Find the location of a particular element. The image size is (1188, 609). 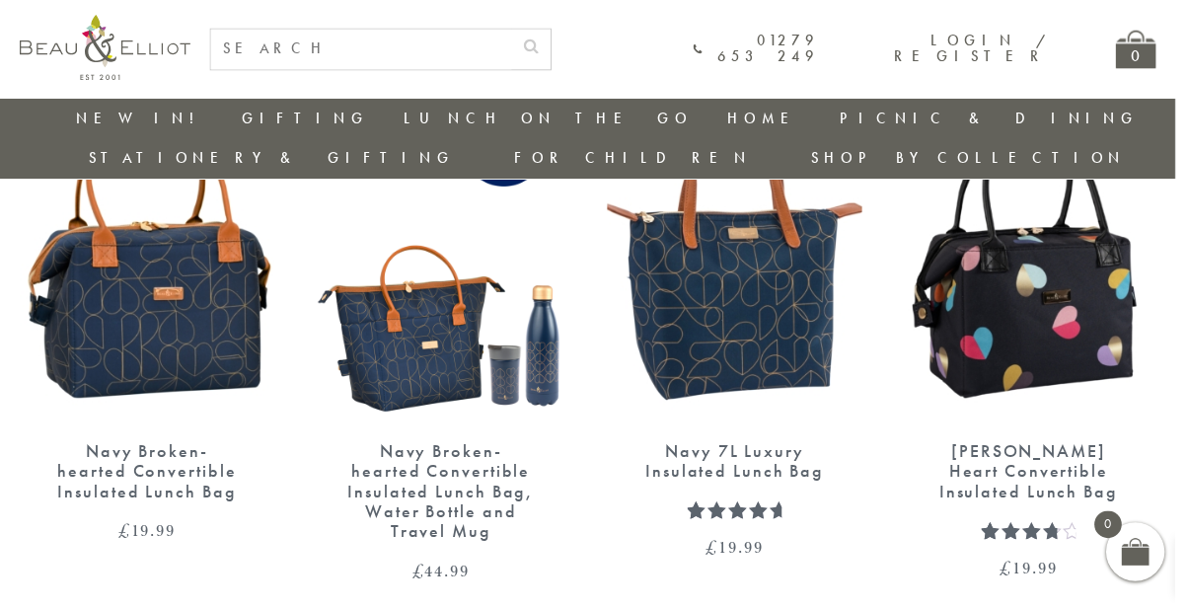

bdi: 44.99 is located at coordinates (445, 576).